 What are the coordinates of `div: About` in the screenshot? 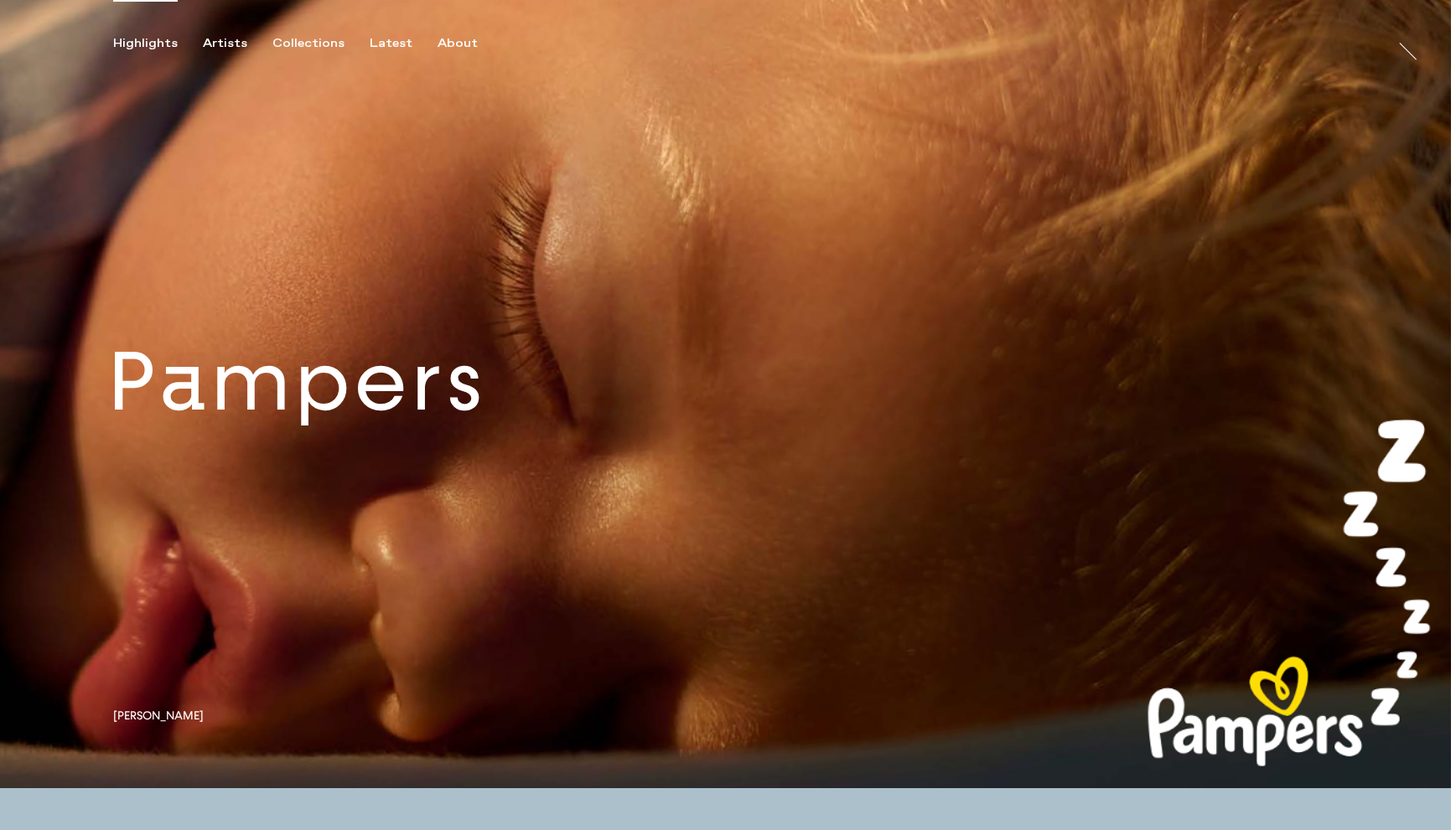 It's located at (458, 44).